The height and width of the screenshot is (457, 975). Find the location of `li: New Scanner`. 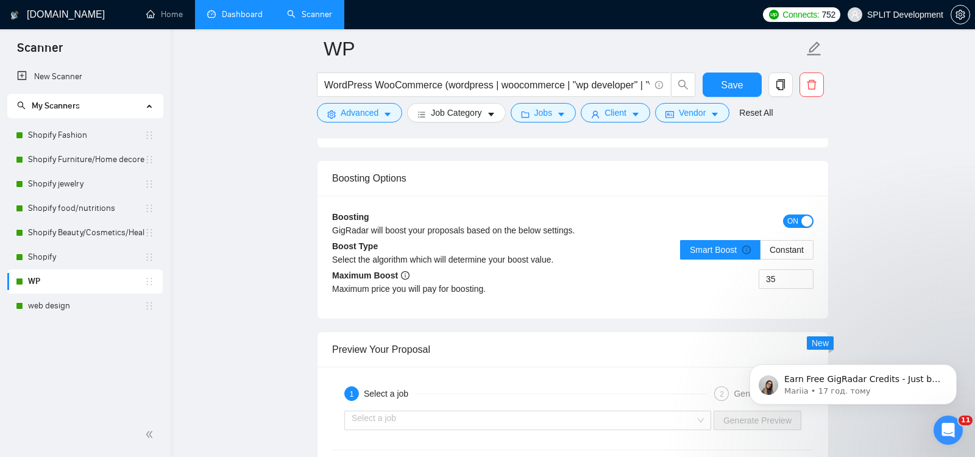

li: New Scanner is located at coordinates (85, 77).